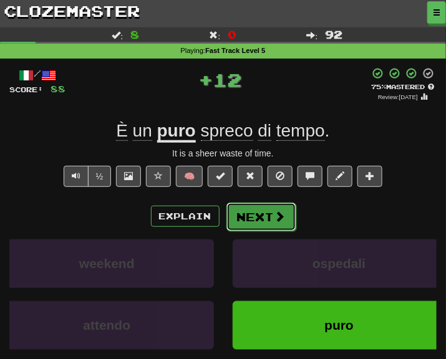 The image size is (446, 359). Describe the element at coordinates (261, 217) in the screenshot. I see `button: Next` at that location.